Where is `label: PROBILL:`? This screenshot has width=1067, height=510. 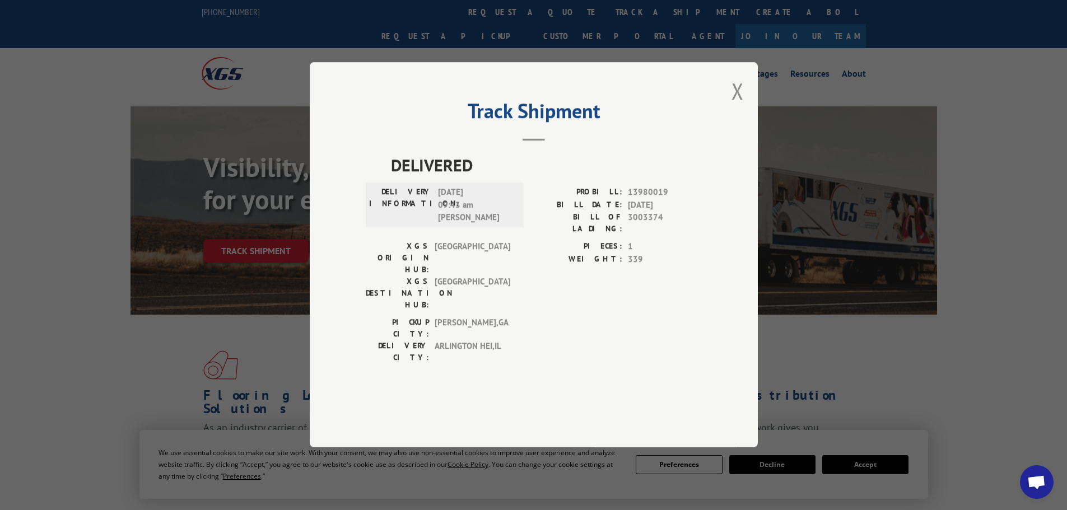 label: PROBILL: is located at coordinates (578, 193).